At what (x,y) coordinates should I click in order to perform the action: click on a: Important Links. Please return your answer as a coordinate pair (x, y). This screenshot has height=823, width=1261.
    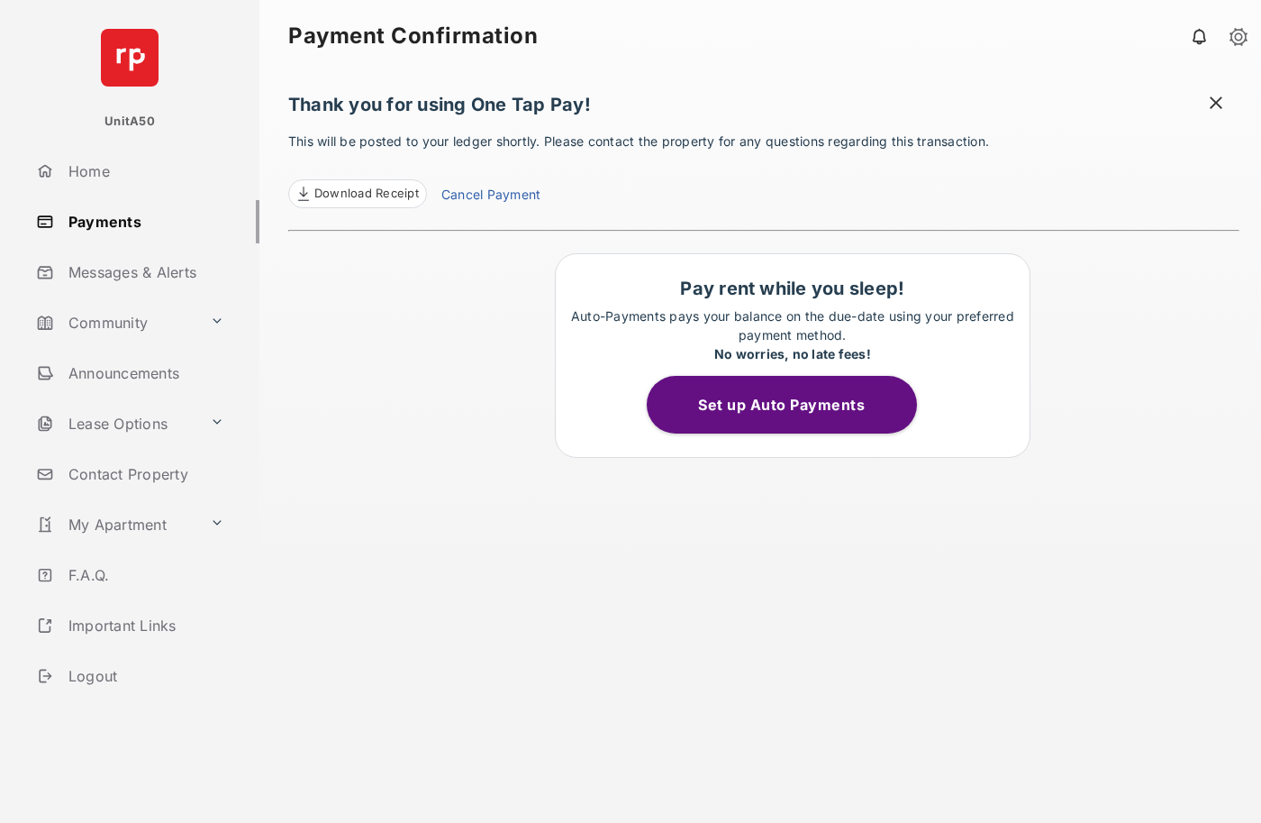
    Looking at the image, I should click on (130, 625).